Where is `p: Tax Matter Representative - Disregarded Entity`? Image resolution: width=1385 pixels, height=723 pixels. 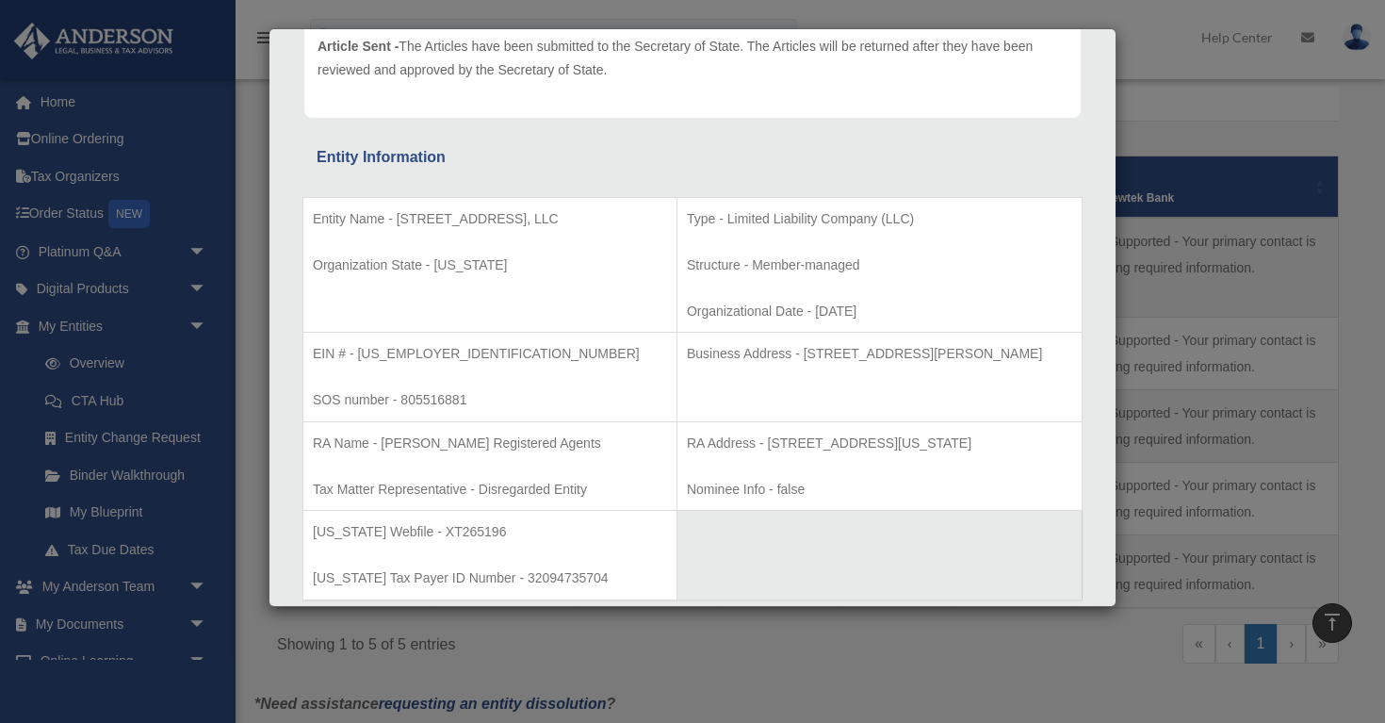 p: Tax Matter Representative - Disregarded Entity is located at coordinates (490, 489).